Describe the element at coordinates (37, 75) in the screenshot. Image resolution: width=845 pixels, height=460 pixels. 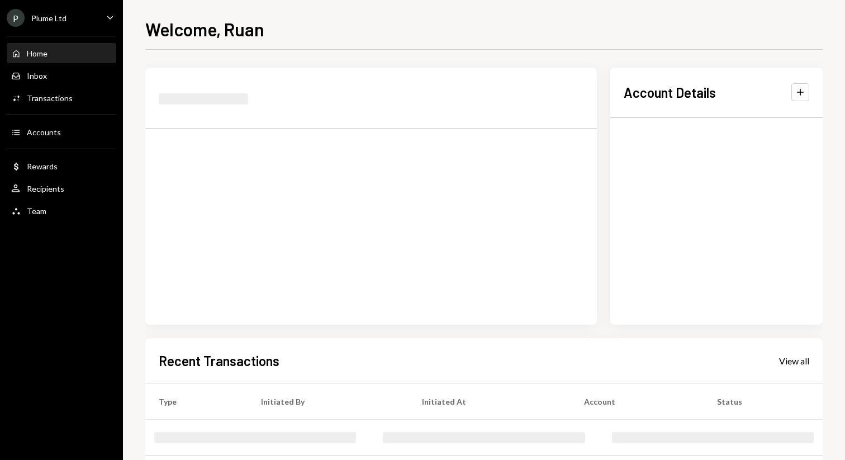
I see `div: Inbox` at that location.